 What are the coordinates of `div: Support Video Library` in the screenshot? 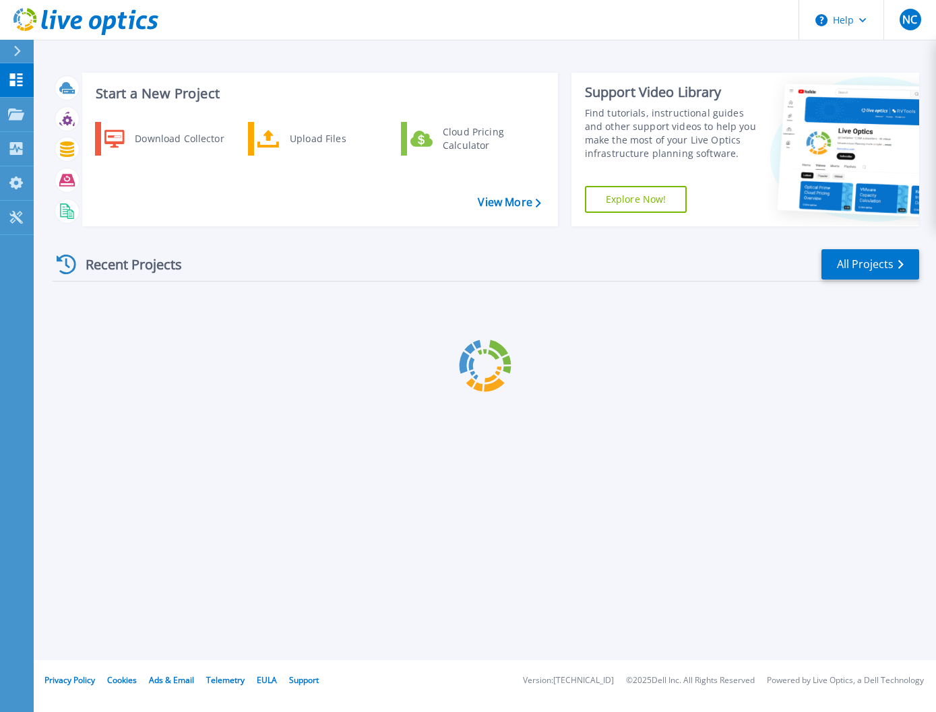 It's located at (671, 92).